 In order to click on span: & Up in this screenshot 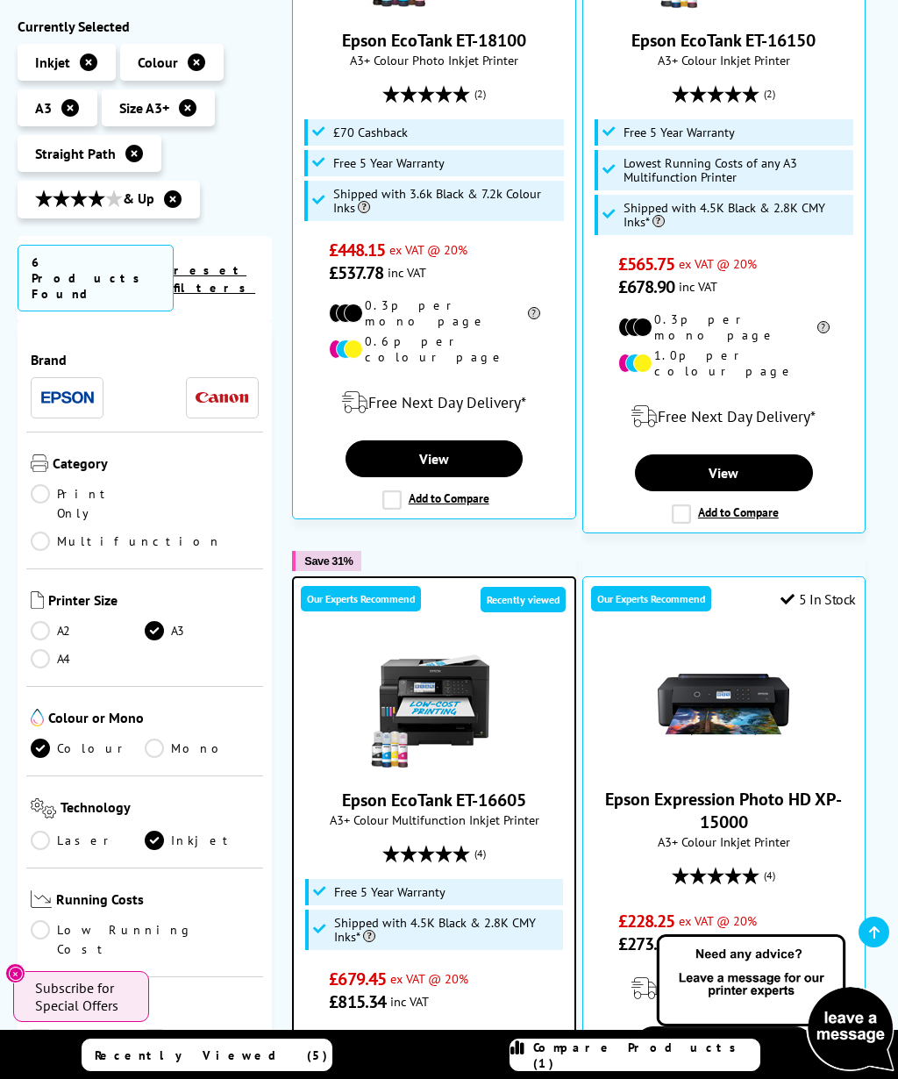, I will do `click(95, 199)`.